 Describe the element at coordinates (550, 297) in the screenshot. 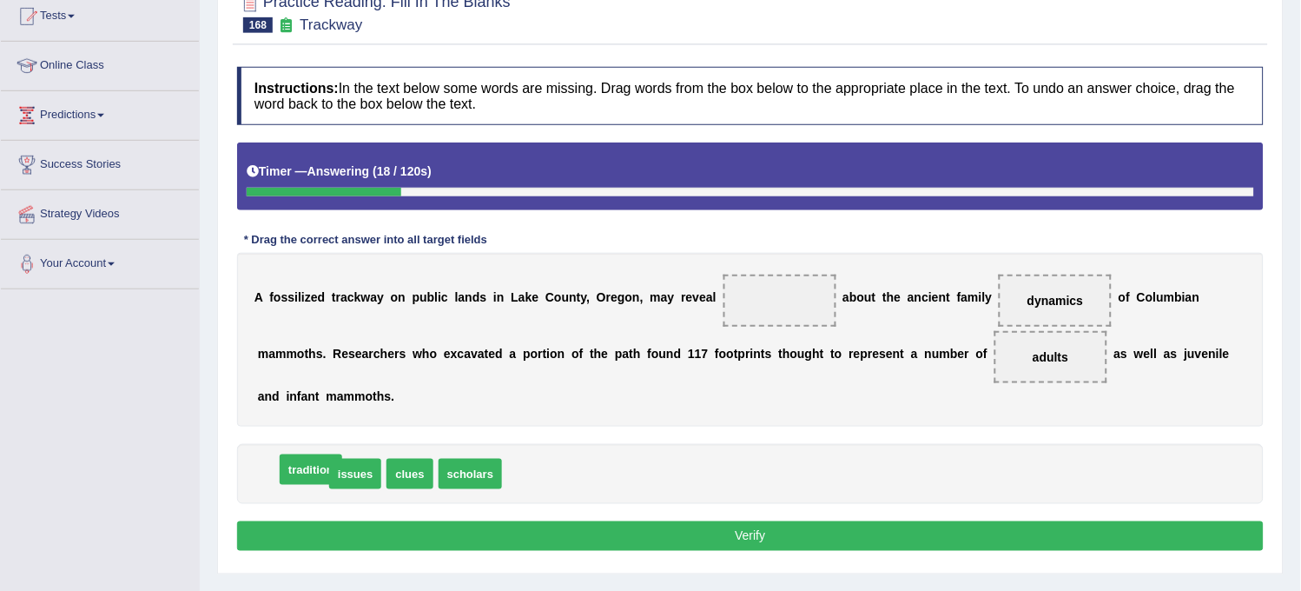

I see `b: C` at that location.